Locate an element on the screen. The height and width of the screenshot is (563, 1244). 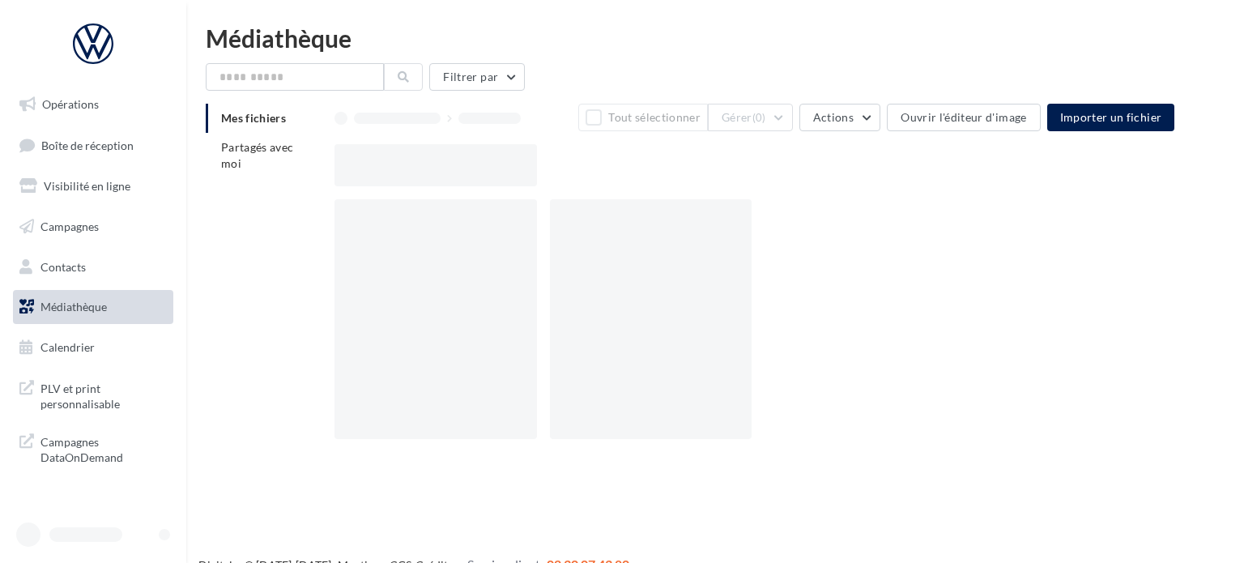
a: Médiathèque is located at coordinates (93, 307).